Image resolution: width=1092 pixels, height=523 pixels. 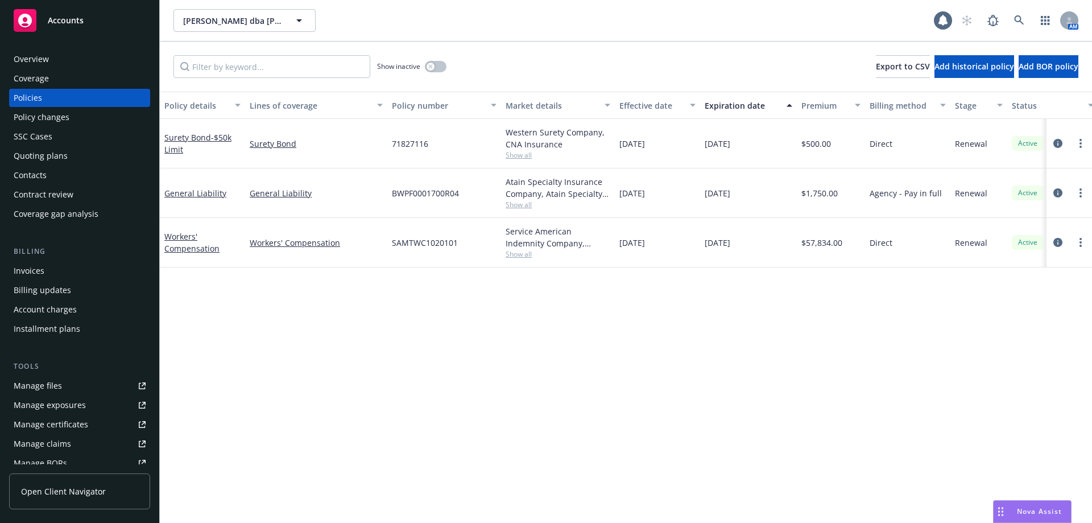 I want to click on a: Manage certificates, so click(x=80, y=424).